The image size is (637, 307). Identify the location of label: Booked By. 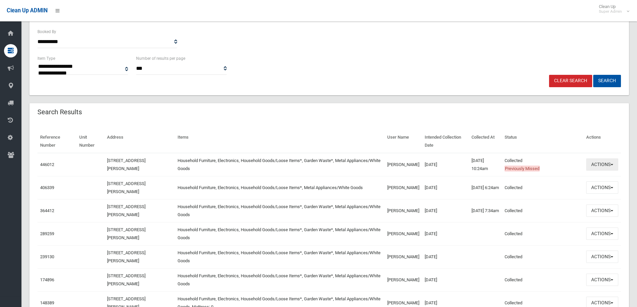
(47, 32).